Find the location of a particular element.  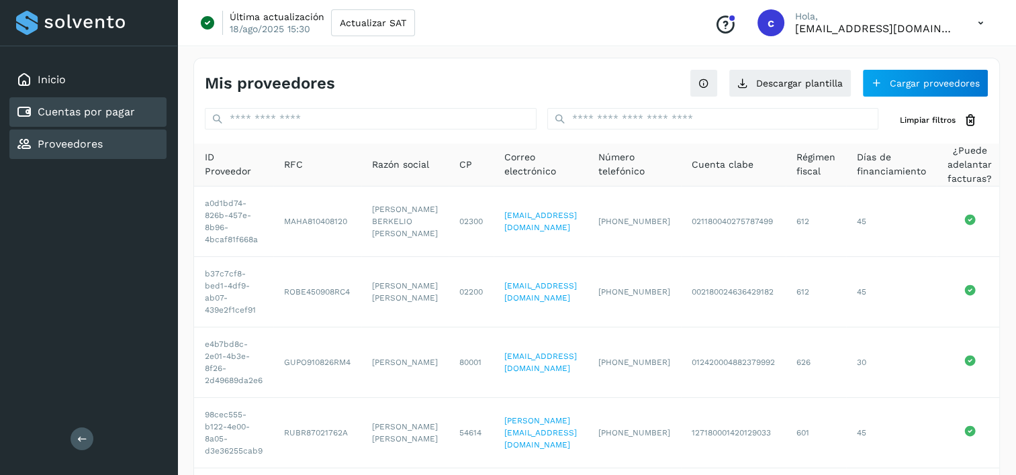

div: Proveedores is located at coordinates (88, 144).